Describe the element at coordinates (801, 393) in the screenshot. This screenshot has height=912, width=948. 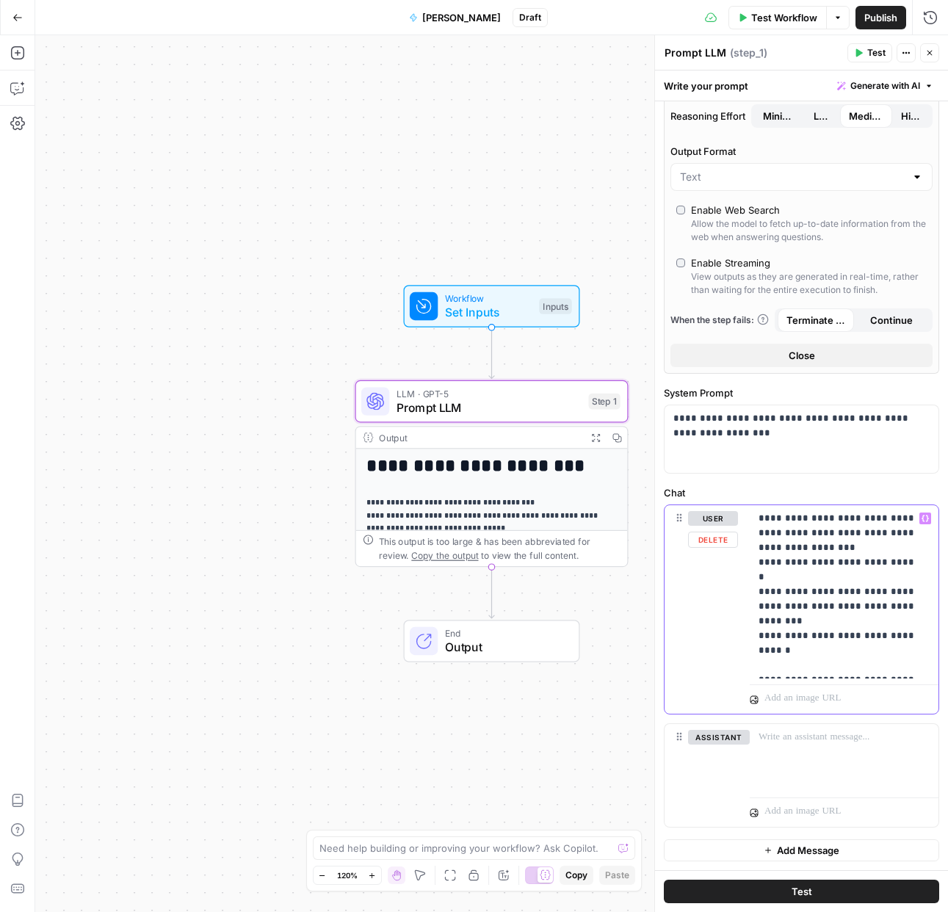
I see `label: System Prompt` at that location.